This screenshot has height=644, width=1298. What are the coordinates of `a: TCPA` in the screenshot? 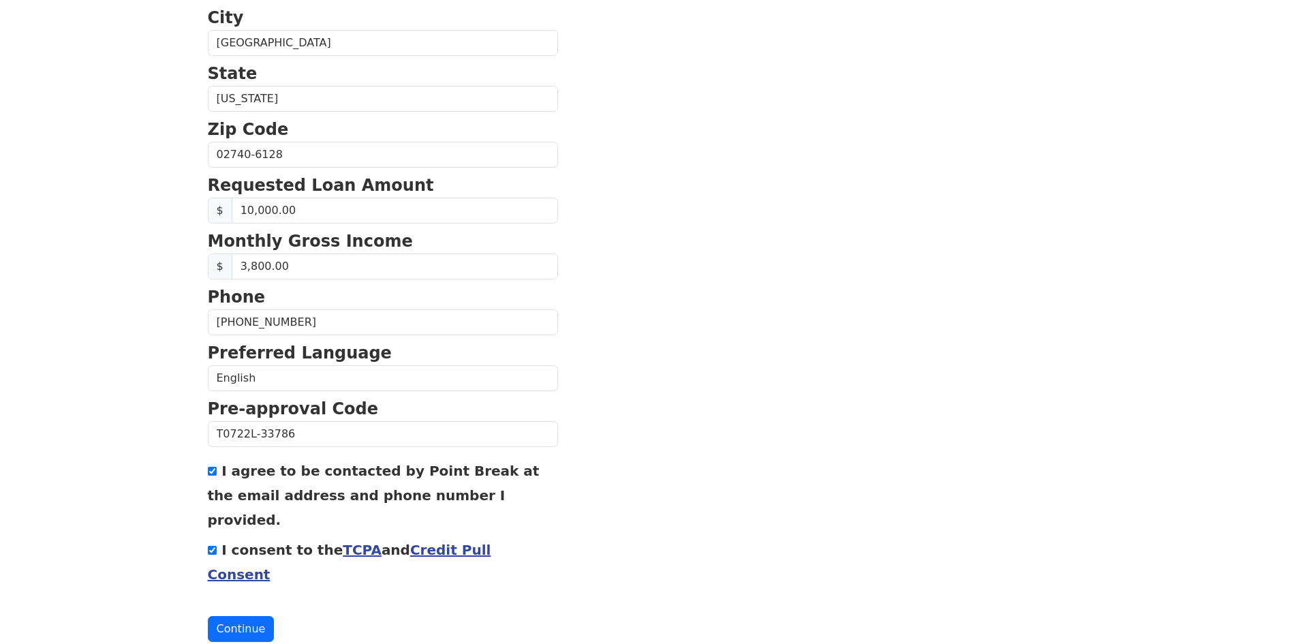 It's located at (362, 550).